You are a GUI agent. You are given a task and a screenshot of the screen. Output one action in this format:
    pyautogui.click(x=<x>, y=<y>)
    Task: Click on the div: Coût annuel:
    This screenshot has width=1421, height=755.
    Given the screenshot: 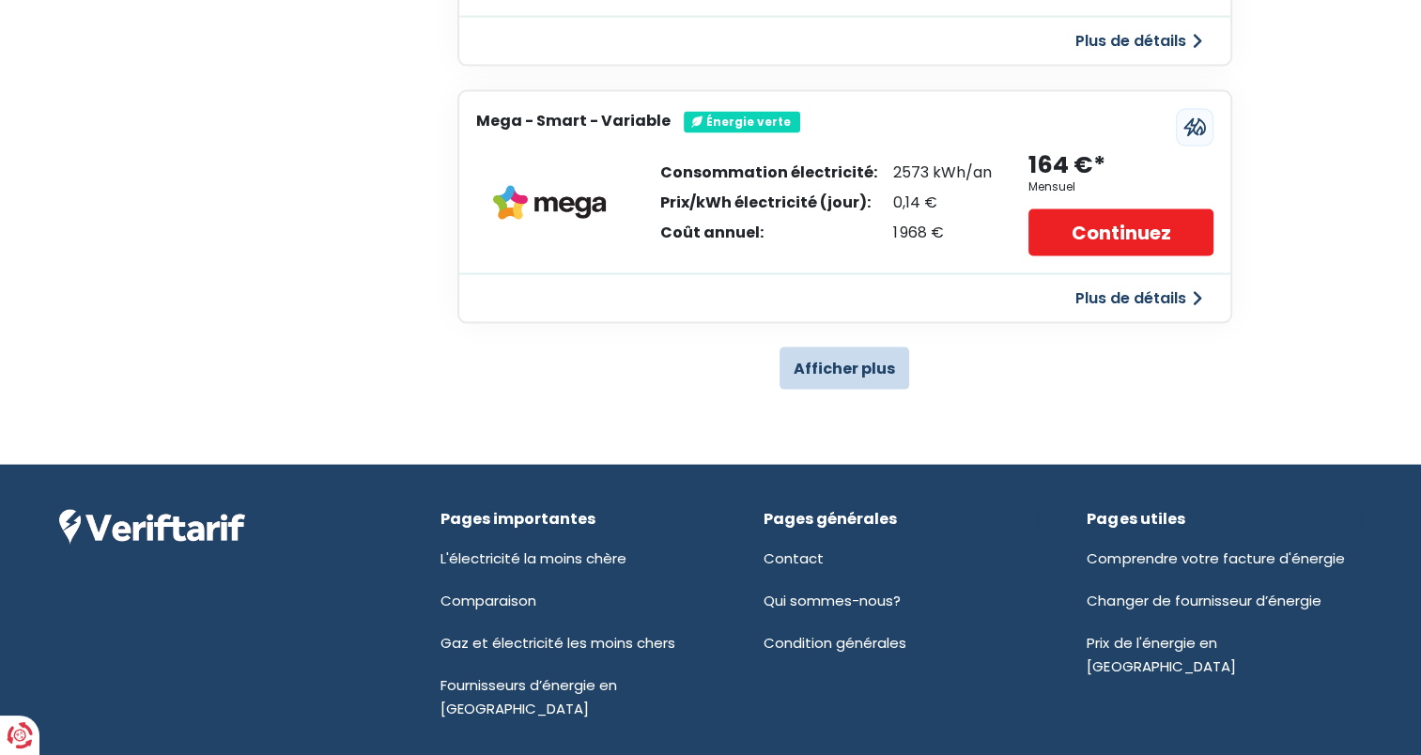 What is the action you would take?
    pyautogui.click(x=768, y=233)
    